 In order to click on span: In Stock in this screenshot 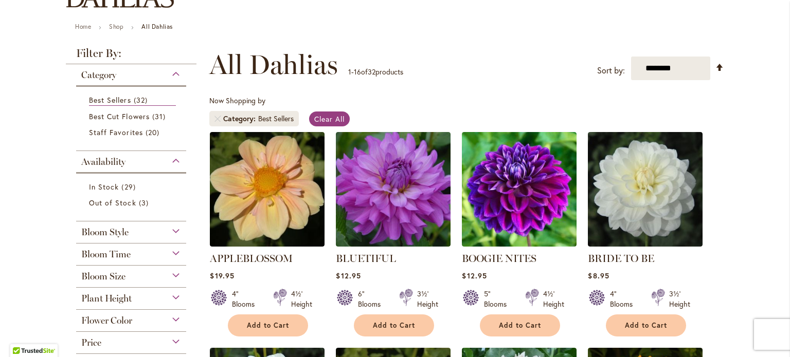, I will do `click(104, 187)`.